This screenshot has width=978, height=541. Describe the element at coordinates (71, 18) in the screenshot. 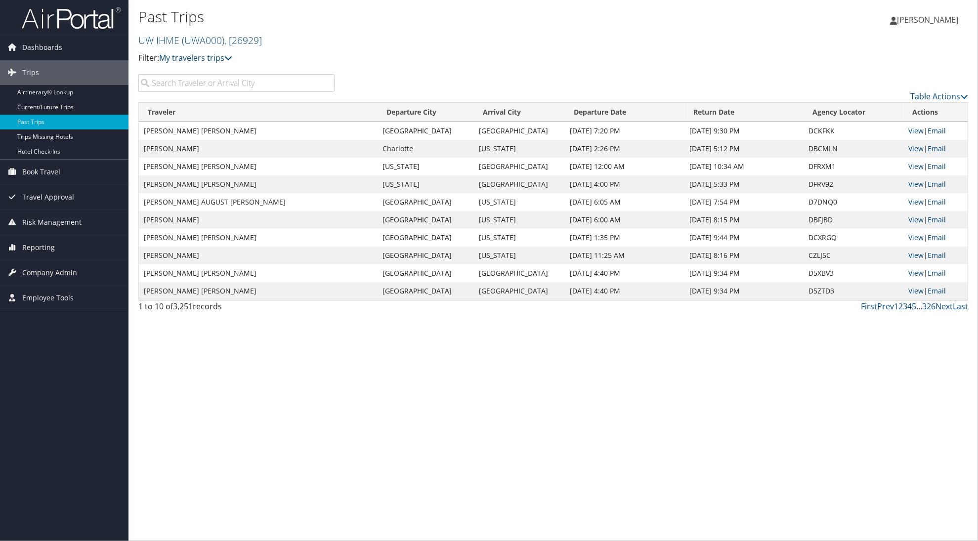

I see `img: airportal-logo.png` at that location.